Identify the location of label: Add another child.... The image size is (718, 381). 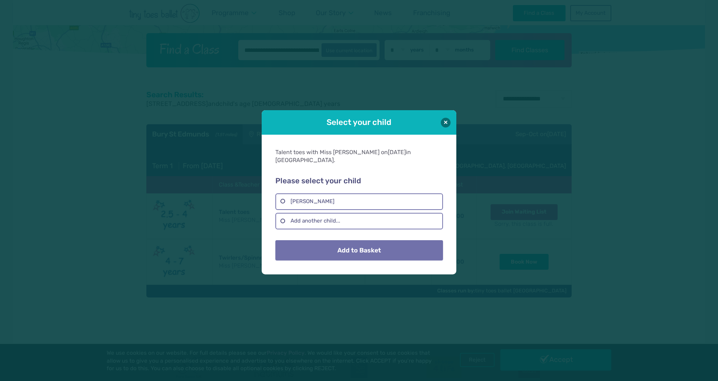
(359, 221).